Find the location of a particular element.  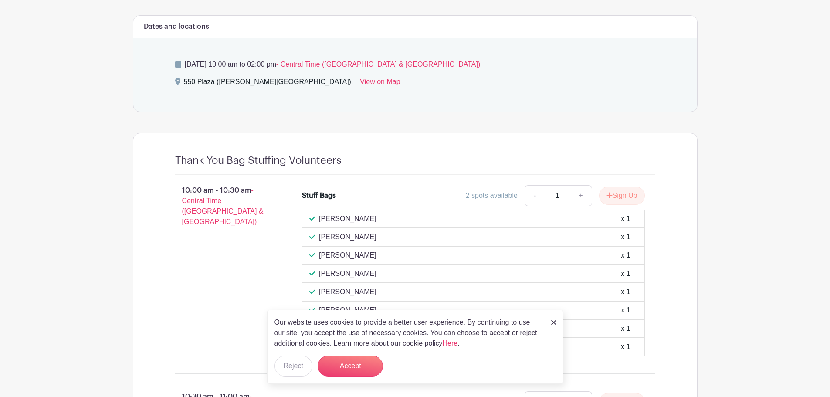

div: 2 spots available is located at coordinates (492, 196).